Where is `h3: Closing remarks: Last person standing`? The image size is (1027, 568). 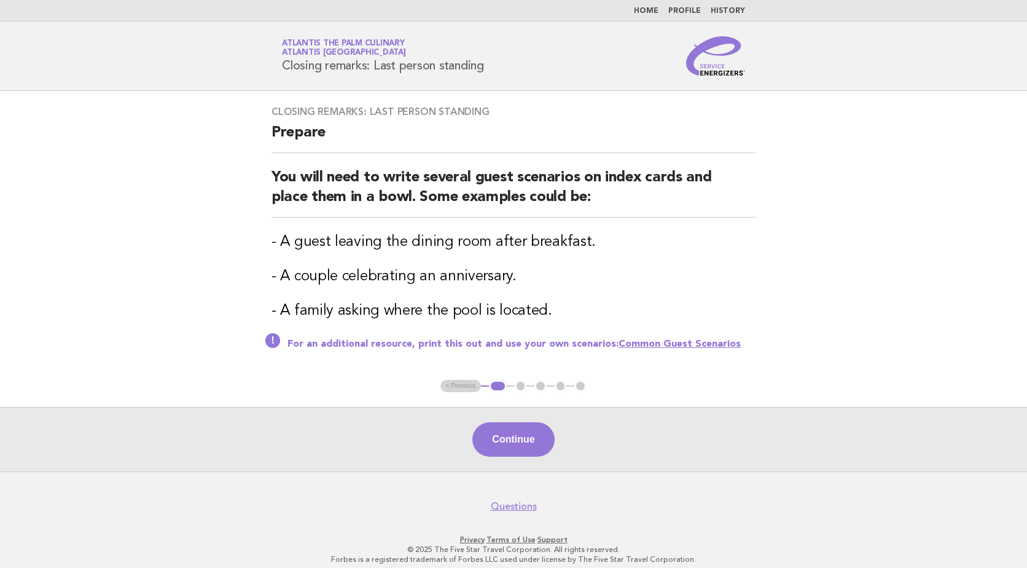 h3: Closing remarks: Last person standing is located at coordinates (514, 112).